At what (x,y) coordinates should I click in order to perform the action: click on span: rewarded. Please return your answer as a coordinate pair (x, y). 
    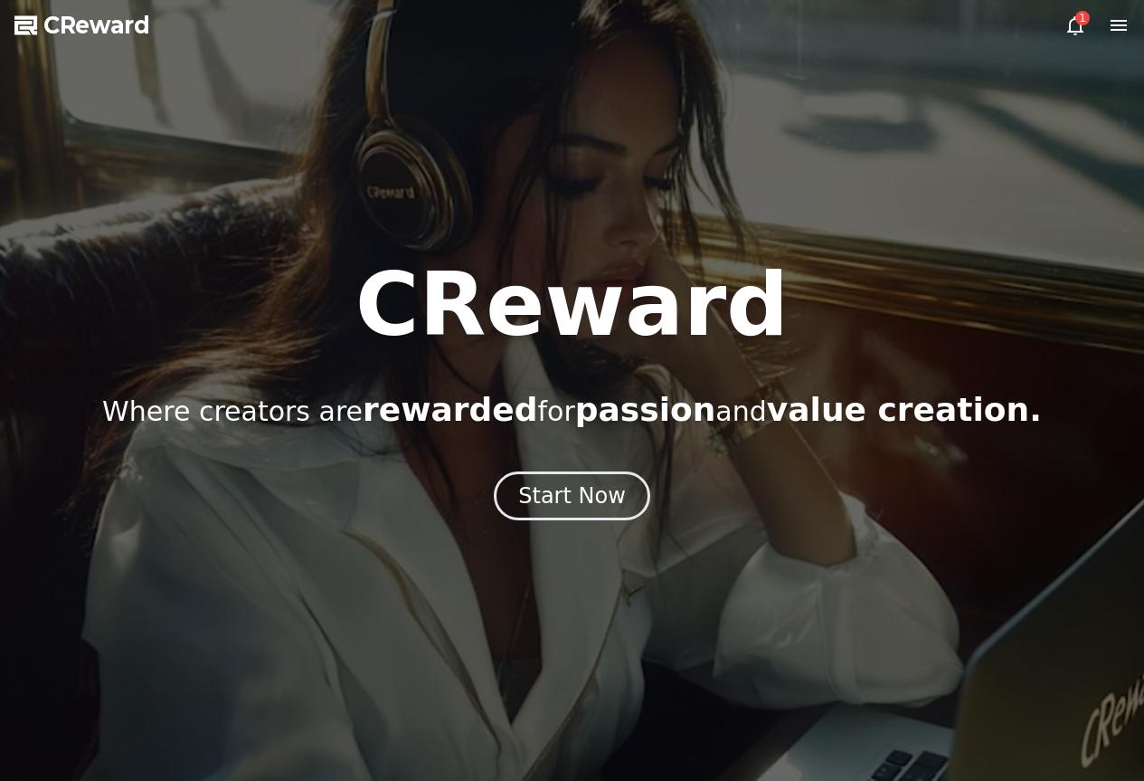
    Looking at the image, I should click on (450, 409).